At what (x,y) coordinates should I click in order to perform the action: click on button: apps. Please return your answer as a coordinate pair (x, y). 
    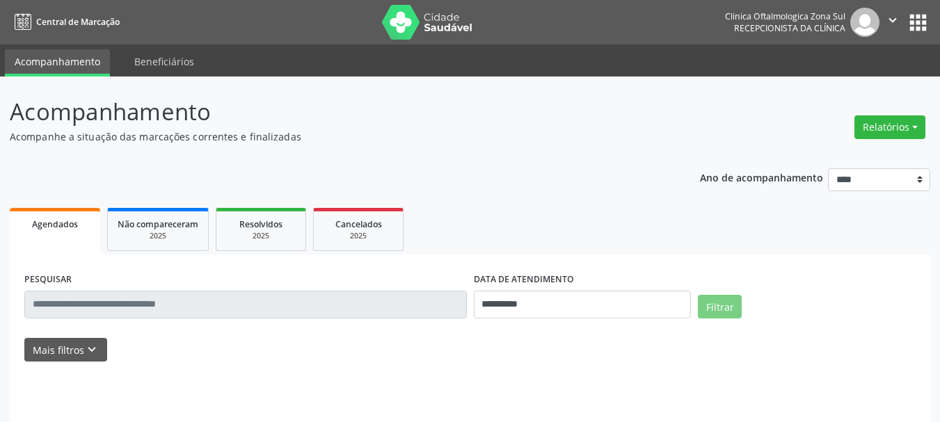
    Looking at the image, I should click on (918, 22).